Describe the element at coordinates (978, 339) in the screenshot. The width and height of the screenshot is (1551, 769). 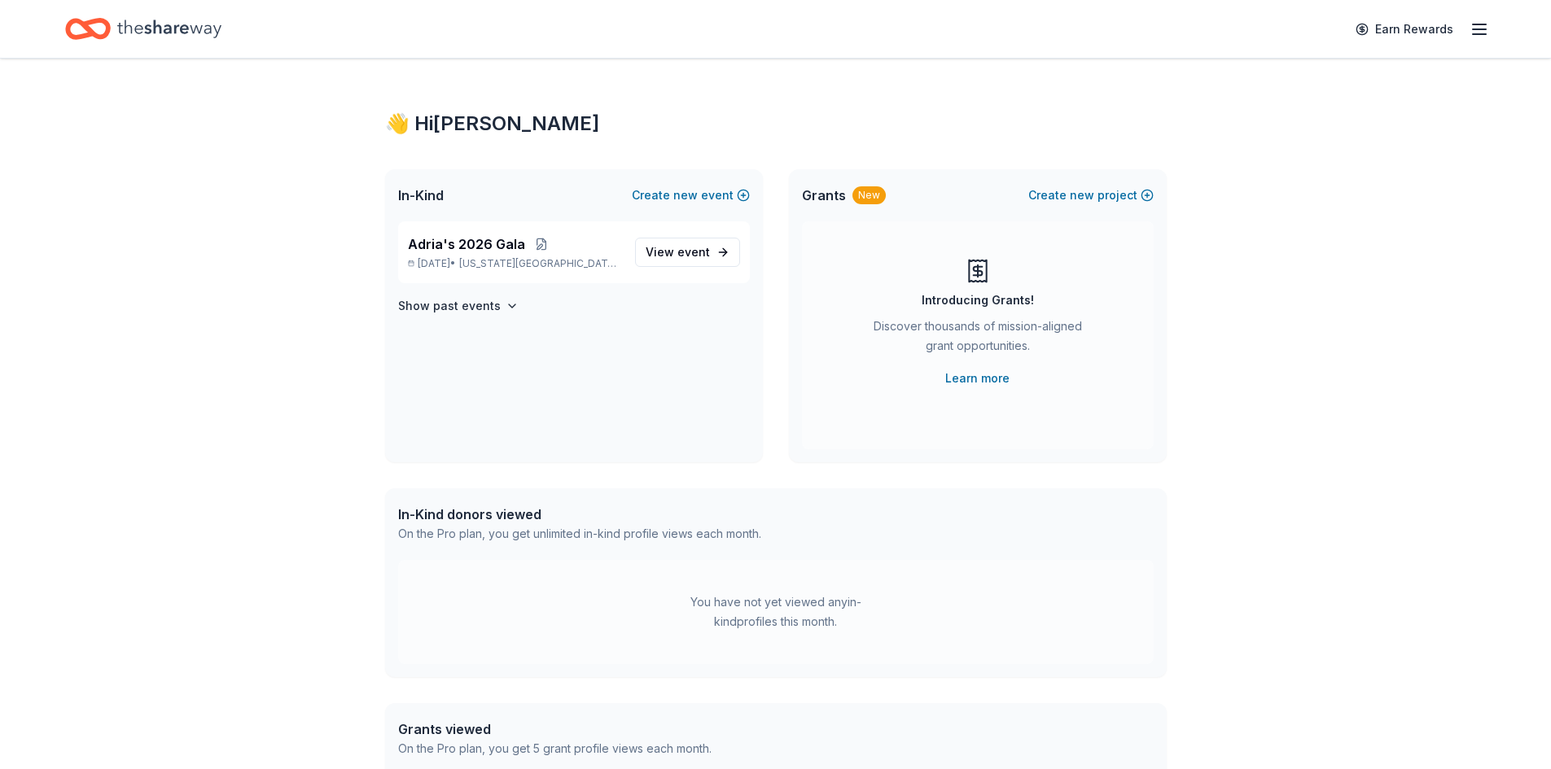
I see `div: Discover thousands of mission-aligned grant opportunities.` at that location.